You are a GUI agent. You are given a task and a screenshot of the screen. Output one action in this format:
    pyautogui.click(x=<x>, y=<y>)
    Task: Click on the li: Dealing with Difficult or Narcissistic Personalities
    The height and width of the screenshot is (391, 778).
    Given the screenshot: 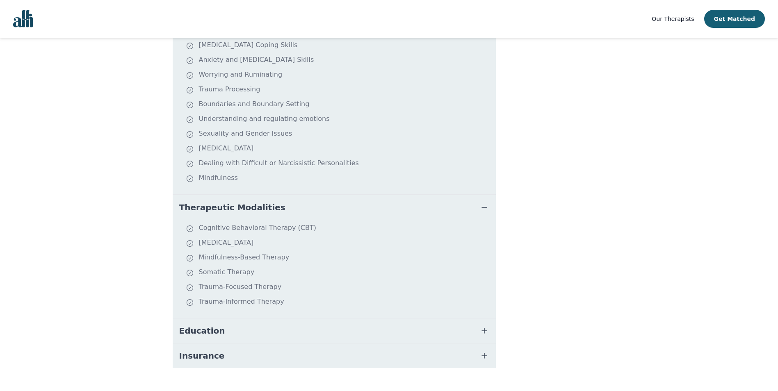 What is the action you would take?
    pyautogui.click(x=339, y=164)
    